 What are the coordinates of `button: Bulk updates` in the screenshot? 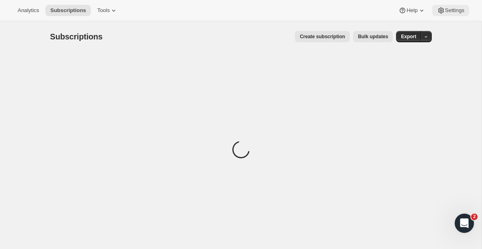 It's located at (373, 37).